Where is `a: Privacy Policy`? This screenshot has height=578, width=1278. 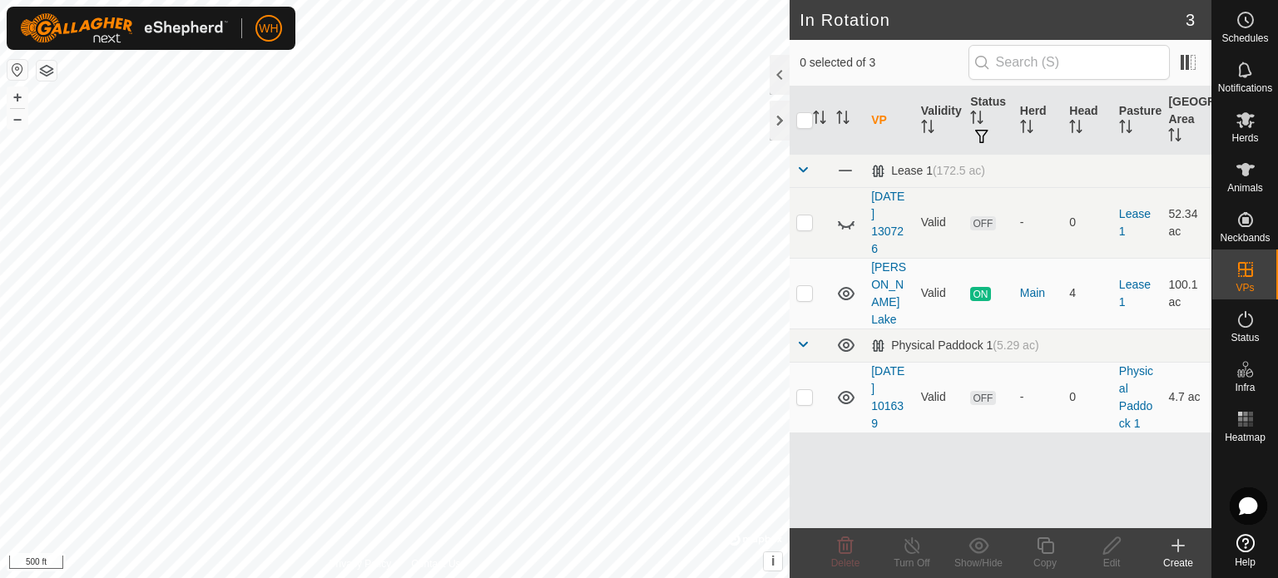 a: Privacy Policy is located at coordinates (360, 564).